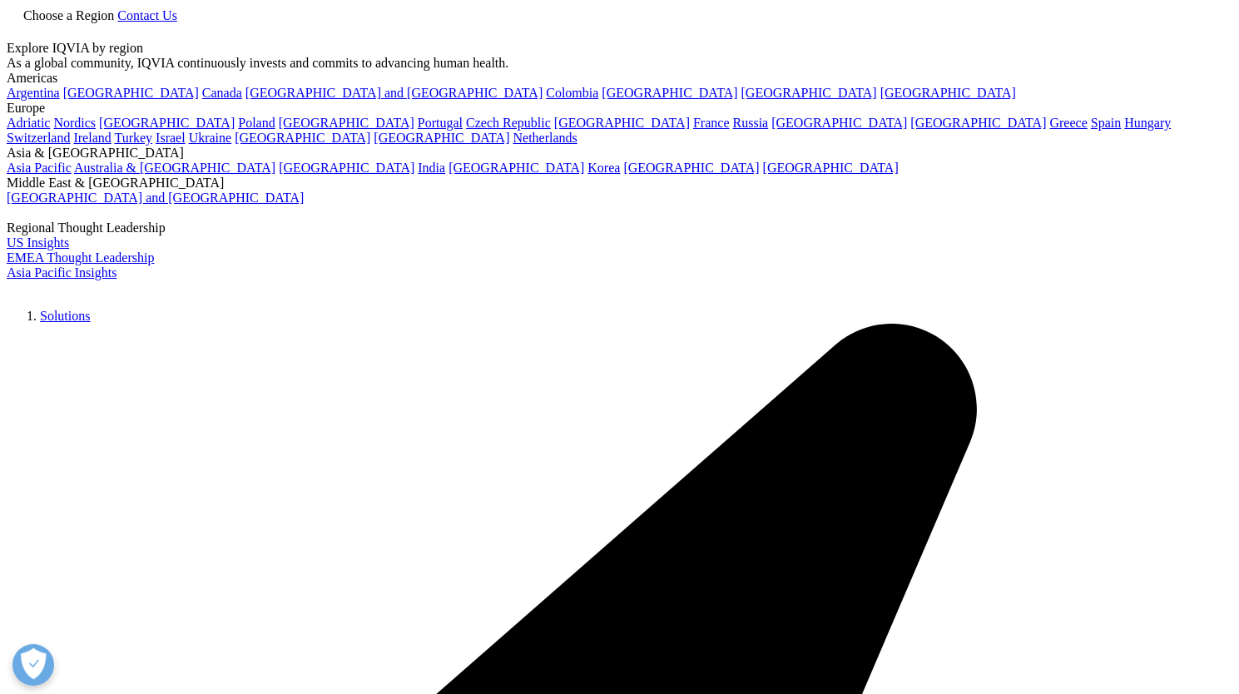 Image resolution: width=1239 pixels, height=694 pixels. I want to click on button: Apri preferenze, so click(33, 665).